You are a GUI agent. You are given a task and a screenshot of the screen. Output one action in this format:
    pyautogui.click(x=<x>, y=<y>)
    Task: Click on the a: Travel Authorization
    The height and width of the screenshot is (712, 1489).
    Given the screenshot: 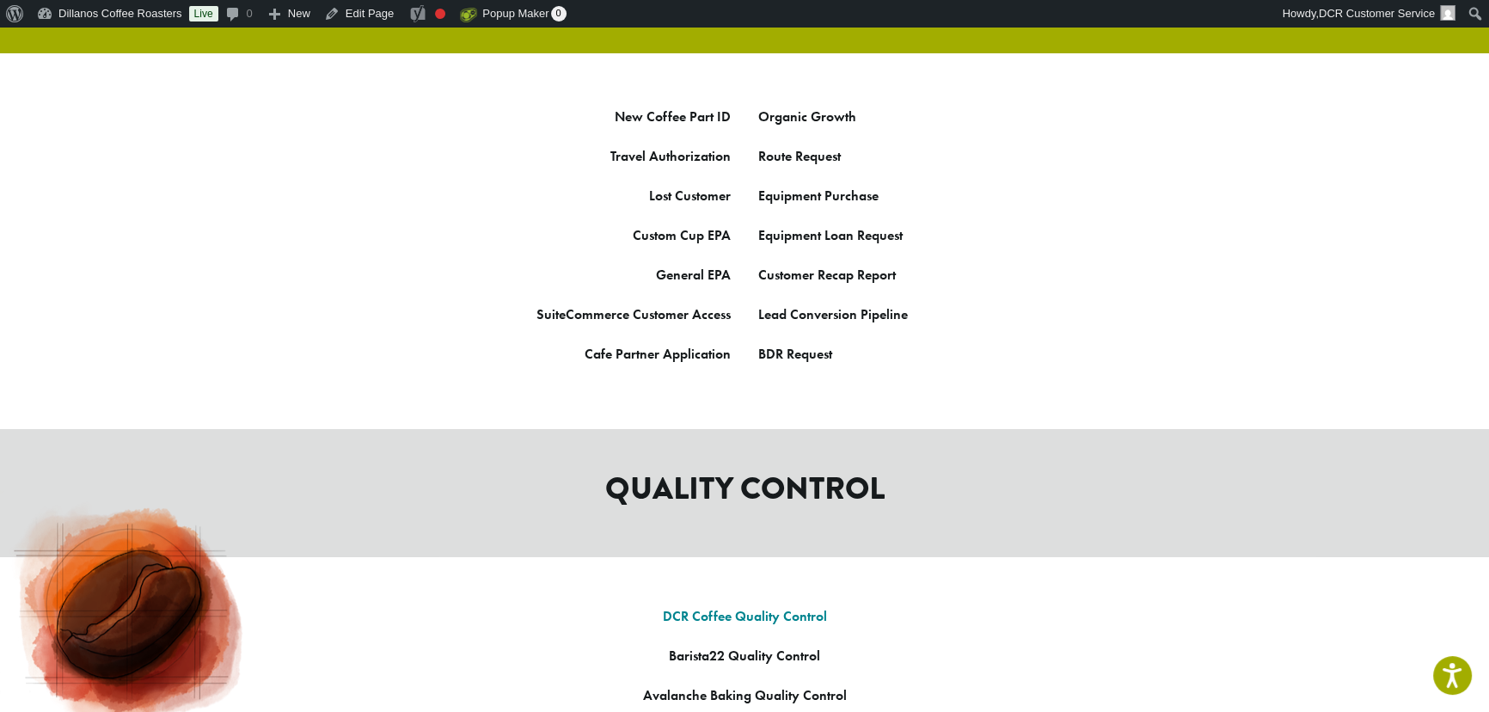 What is the action you would take?
    pyautogui.click(x=670, y=156)
    